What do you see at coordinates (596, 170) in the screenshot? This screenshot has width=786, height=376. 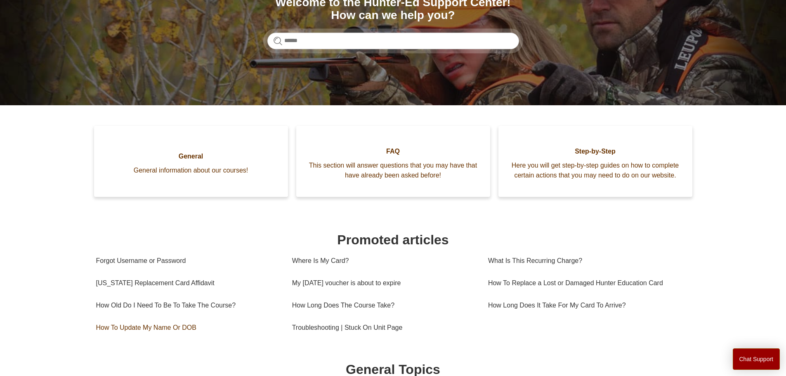 I see `span: Here you will get step-by-step guides on how to complete certain actions that you may need to do ...` at bounding box center [596, 170].